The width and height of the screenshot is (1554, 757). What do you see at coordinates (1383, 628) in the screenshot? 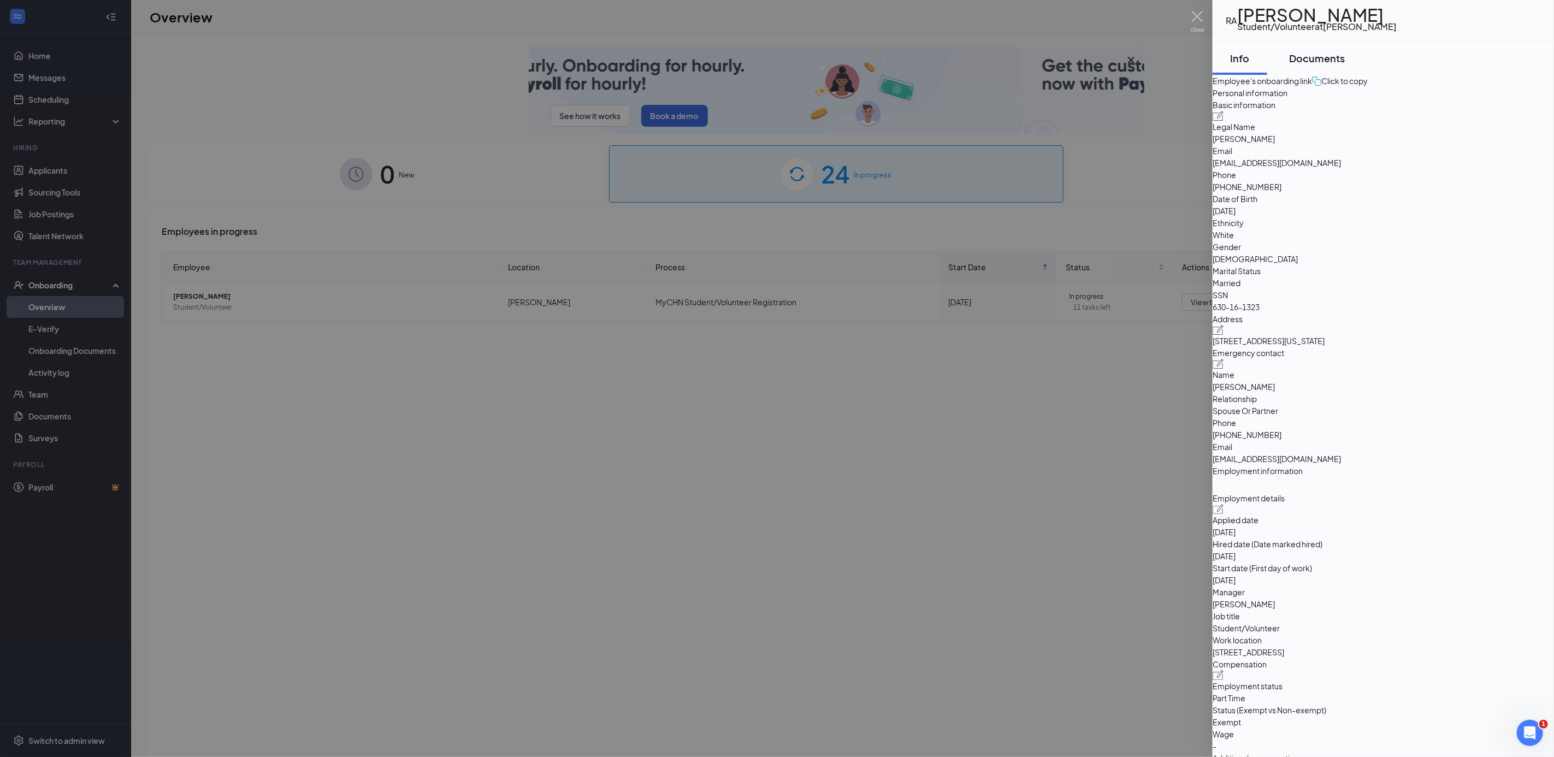
I see `span: Student/Volunteer` at bounding box center [1383, 628].